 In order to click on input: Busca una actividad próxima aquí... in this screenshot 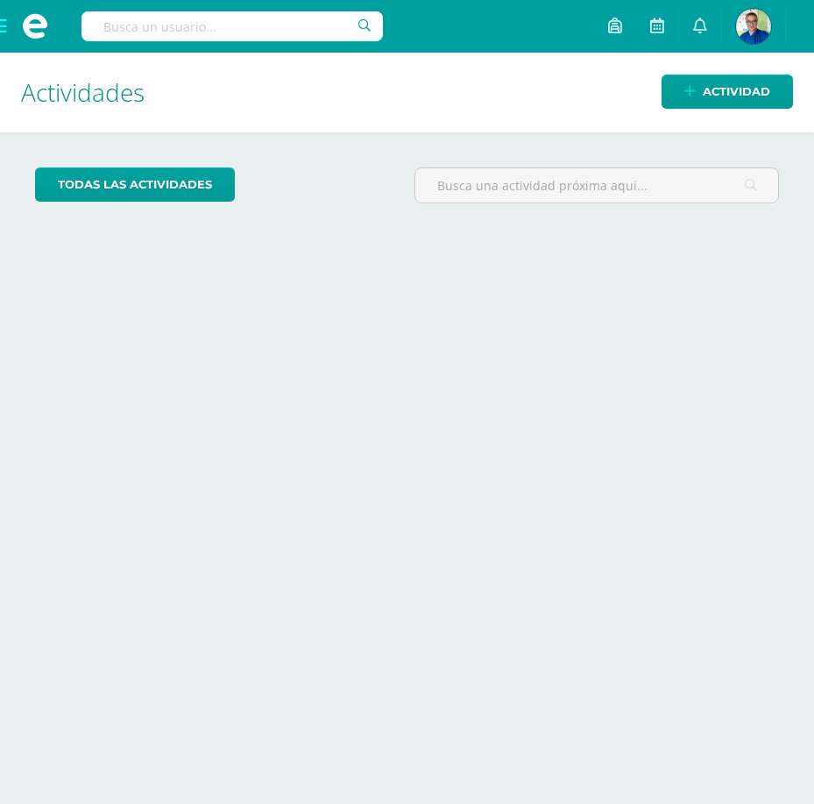, I will do `click(597, 185)`.